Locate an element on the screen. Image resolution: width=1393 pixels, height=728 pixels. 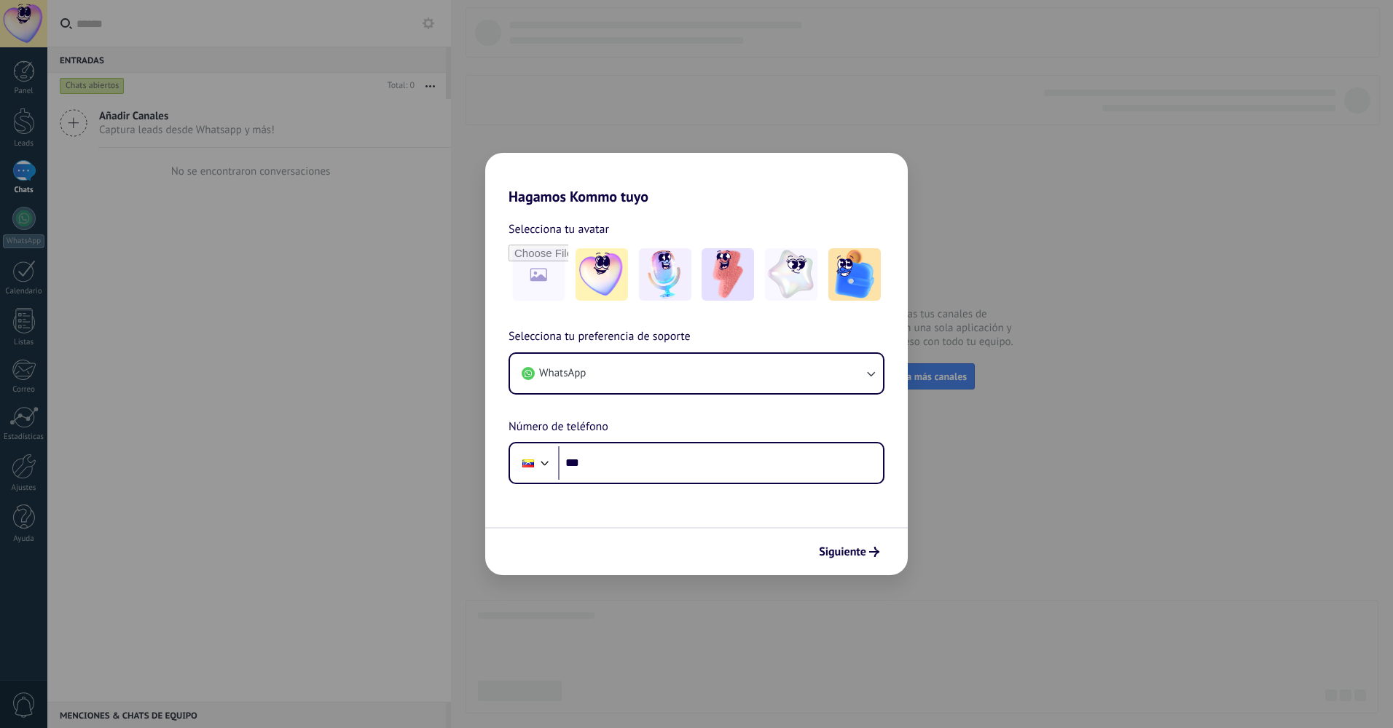
span: Selecciona tu avatar is located at coordinates (559, 229).